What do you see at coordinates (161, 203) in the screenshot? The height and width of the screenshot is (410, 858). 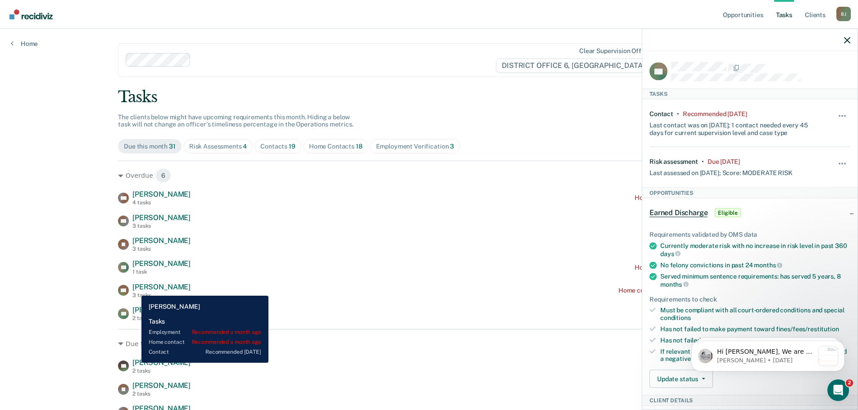 I see `div: 4 tasks` at bounding box center [161, 203].